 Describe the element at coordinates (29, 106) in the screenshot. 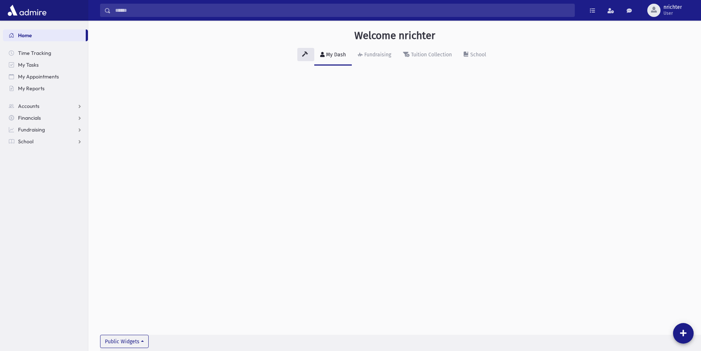

I see `span: Accounts` at that location.